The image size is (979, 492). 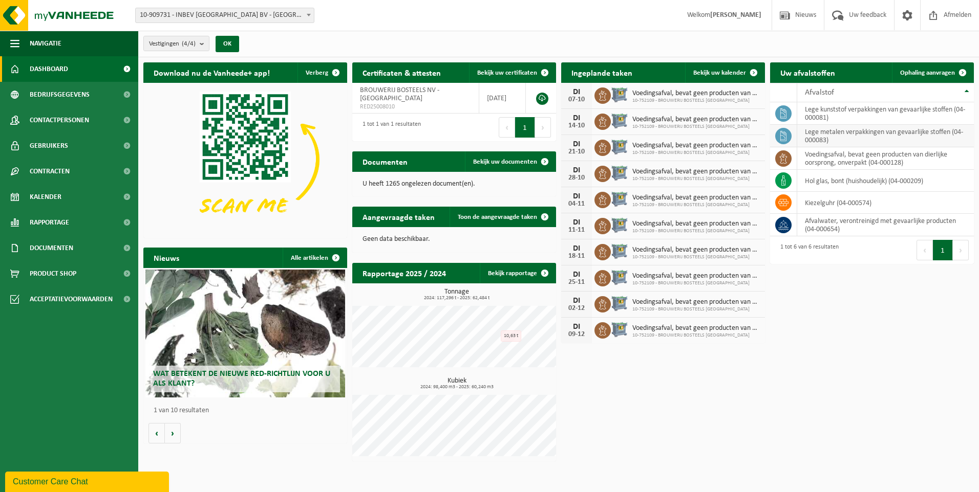 What do you see at coordinates (59, 95) in the screenshot?
I see `span: Bedrijfsgegevens` at bounding box center [59, 95].